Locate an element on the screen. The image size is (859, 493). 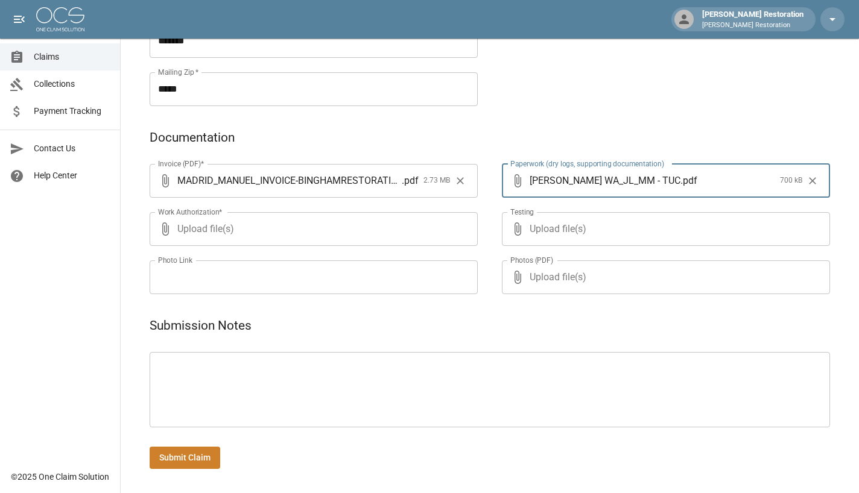
span: Claims is located at coordinates (72, 57).